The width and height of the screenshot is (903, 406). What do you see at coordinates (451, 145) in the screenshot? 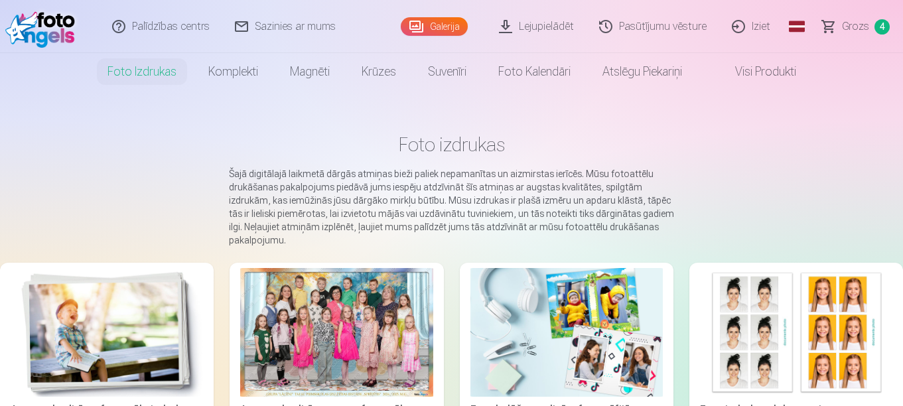
I see `h1: Foto izdrukas` at bounding box center [451, 145].